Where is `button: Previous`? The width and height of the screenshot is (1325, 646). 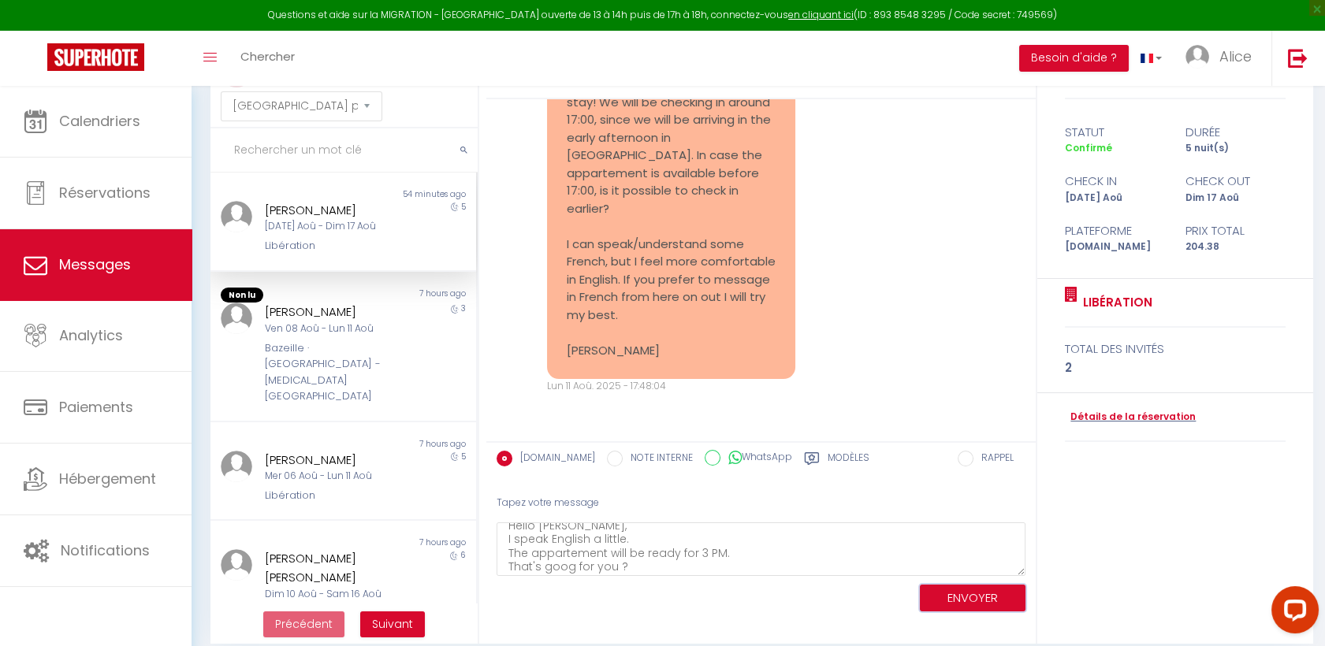
button: Previous is located at coordinates (303, 625).